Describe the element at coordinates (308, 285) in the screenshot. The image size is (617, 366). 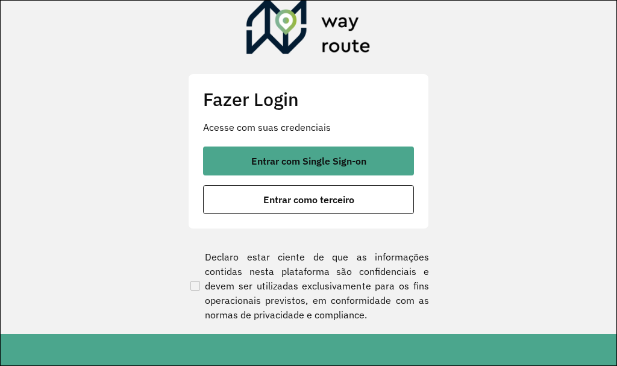
I see `label: Declaro estar ciente de que as informações contidas nesta plataforma são confidenciais e devem se...` at that location.